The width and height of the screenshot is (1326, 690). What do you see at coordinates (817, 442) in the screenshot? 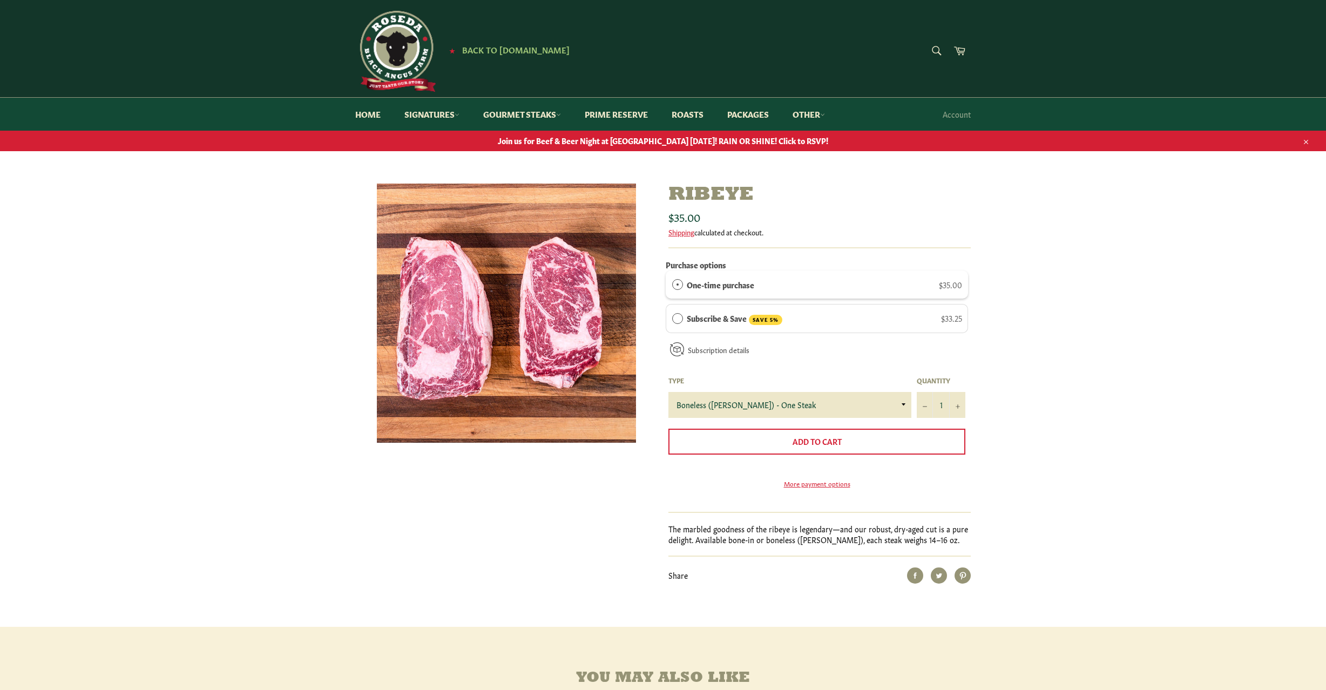
I see `button: Add to Cart` at bounding box center [817, 442].